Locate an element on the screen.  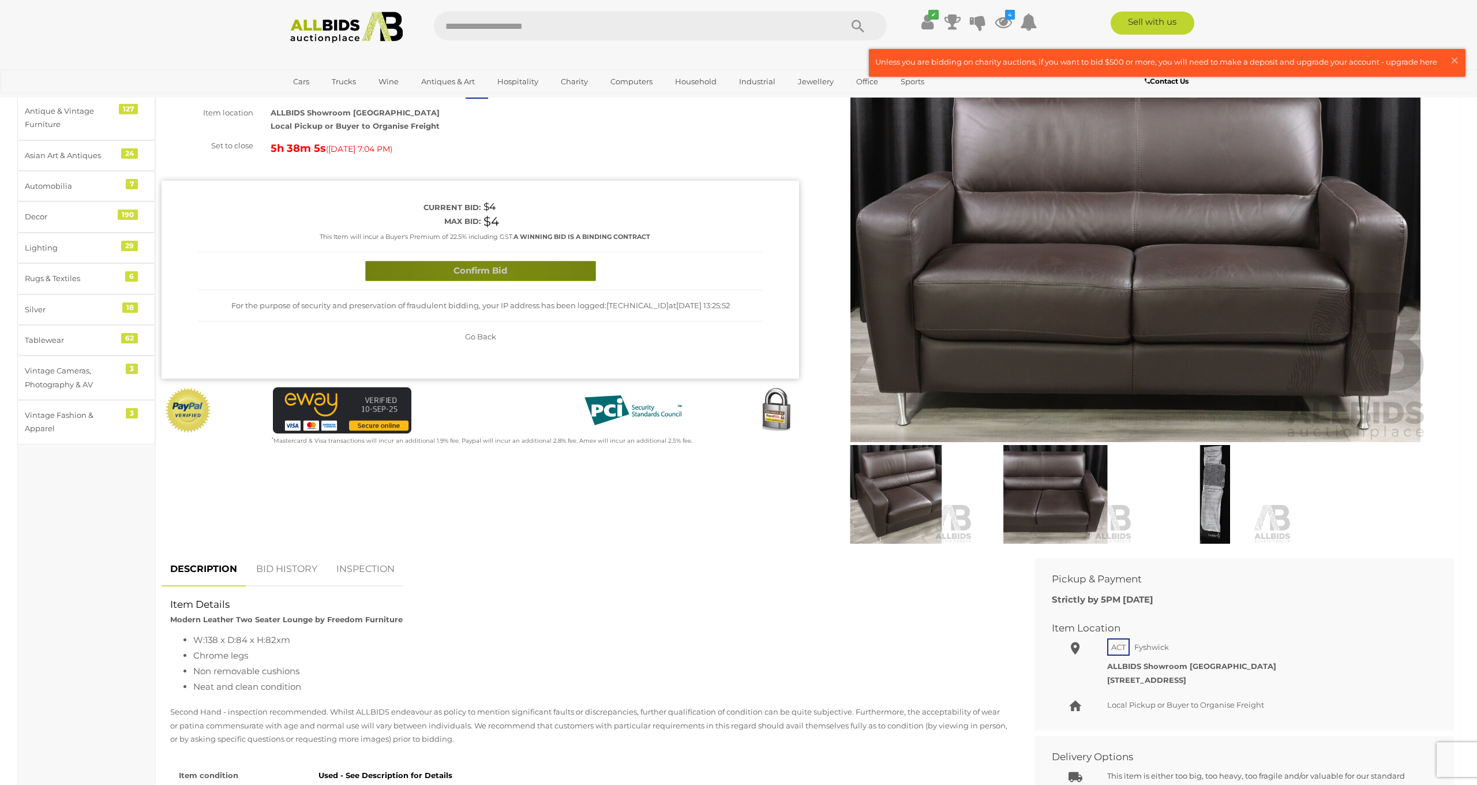
a: Computers is located at coordinates (631, 81).